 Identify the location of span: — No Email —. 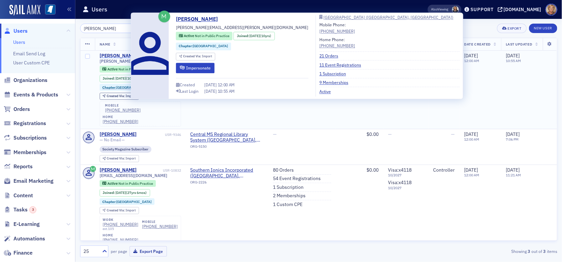
(112, 139).